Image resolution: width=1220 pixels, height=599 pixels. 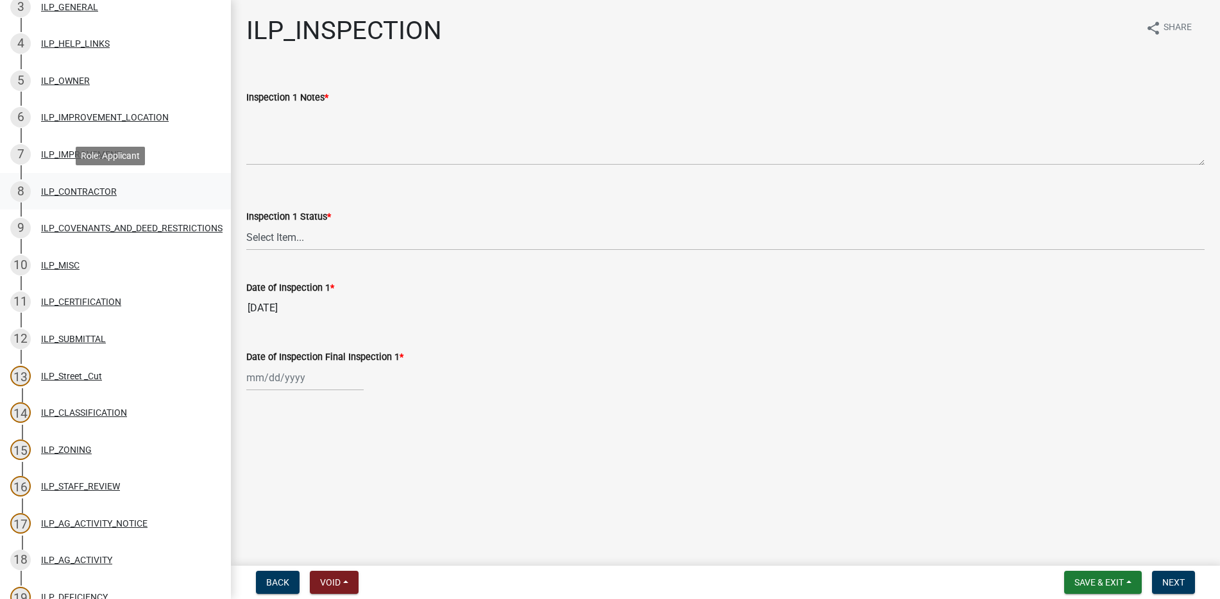 I want to click on div: 18, so click(x=21, y=560).